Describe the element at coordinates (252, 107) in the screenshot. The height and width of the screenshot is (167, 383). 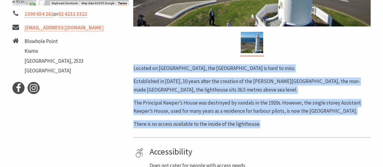
I see `p: The Principal Keeper’s House was destroyed by vandals in the 1920s. However, the single storey As...` at that location.